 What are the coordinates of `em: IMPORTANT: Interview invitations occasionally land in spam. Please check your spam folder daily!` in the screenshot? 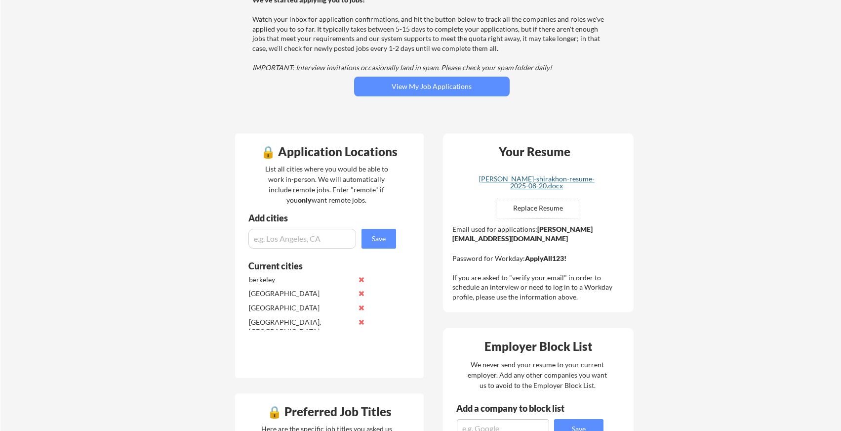 It's located at (402, 67).